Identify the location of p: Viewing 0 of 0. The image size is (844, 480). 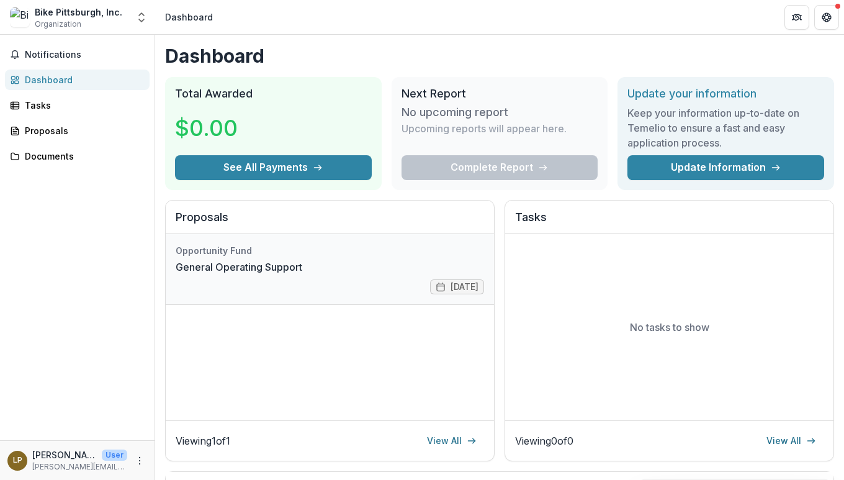
(544, 440).